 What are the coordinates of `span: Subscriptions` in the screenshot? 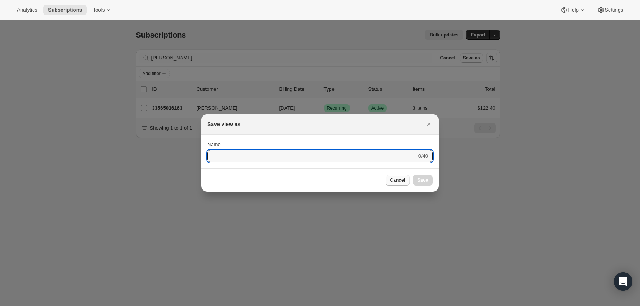 It's located at (65, 10).